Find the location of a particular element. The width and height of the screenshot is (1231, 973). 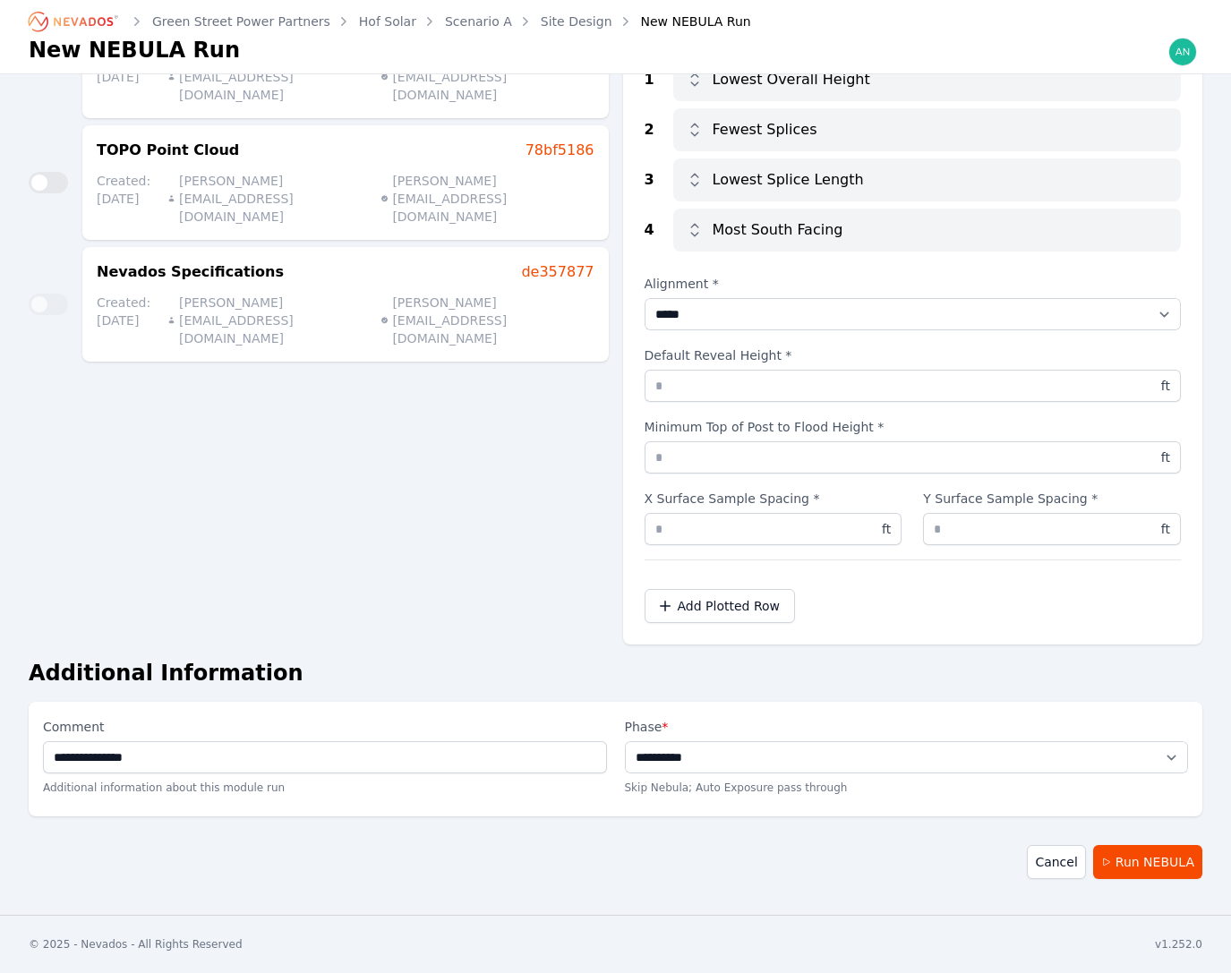

div: 3 is located at coordinates (659, 180).